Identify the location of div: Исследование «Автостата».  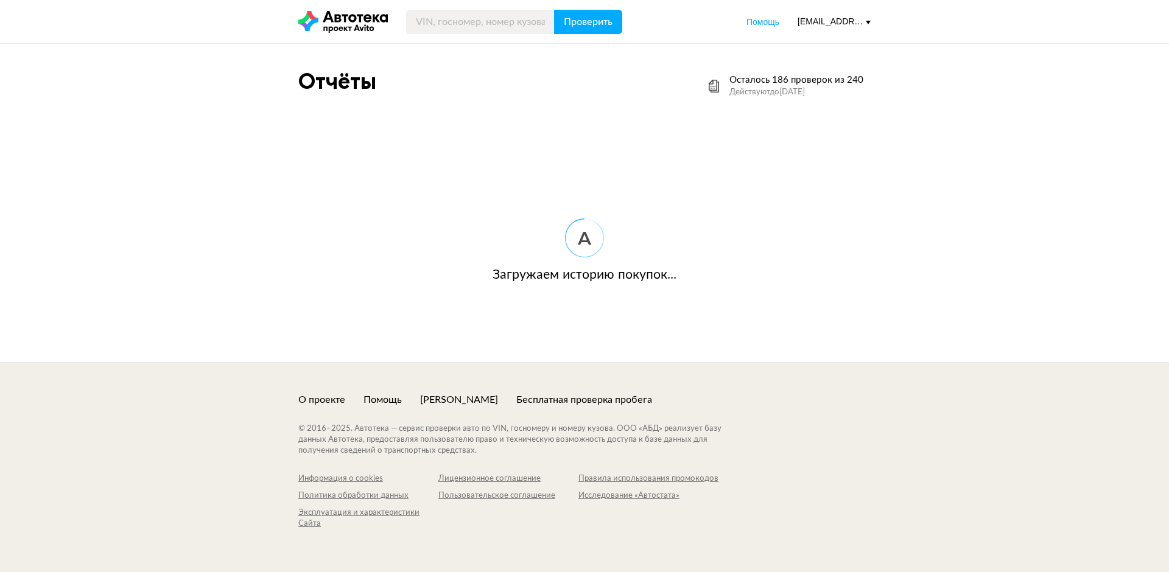
(649, 496).